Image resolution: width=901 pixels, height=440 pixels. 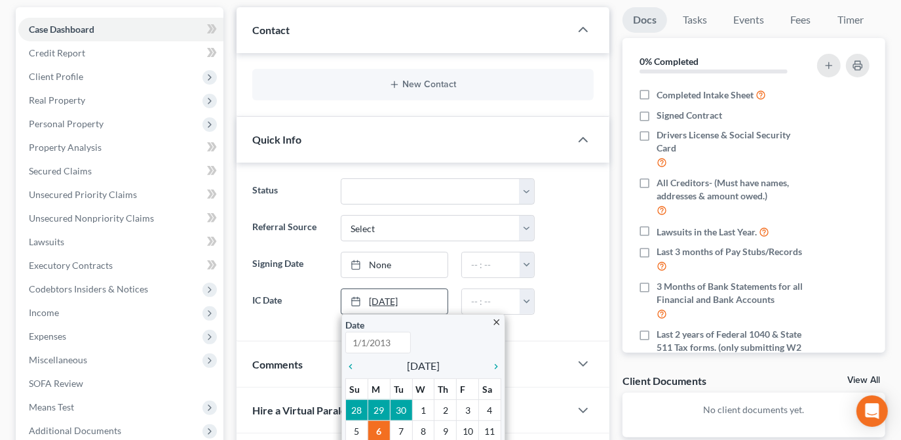 What do you see at coordinates (496, 321) in the screenshot?
I see `a: close` at bounding box center [496, 321].